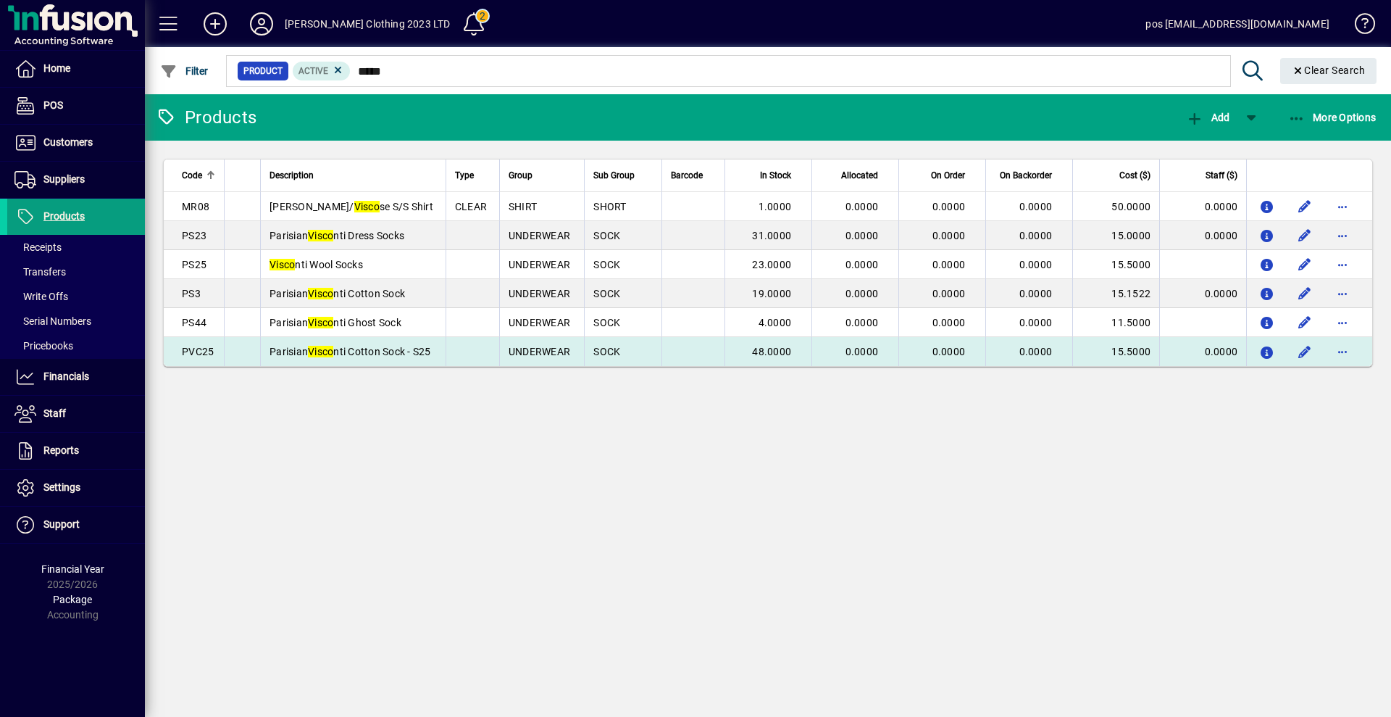  I want to click on div: Barcode, so click(693, 175).